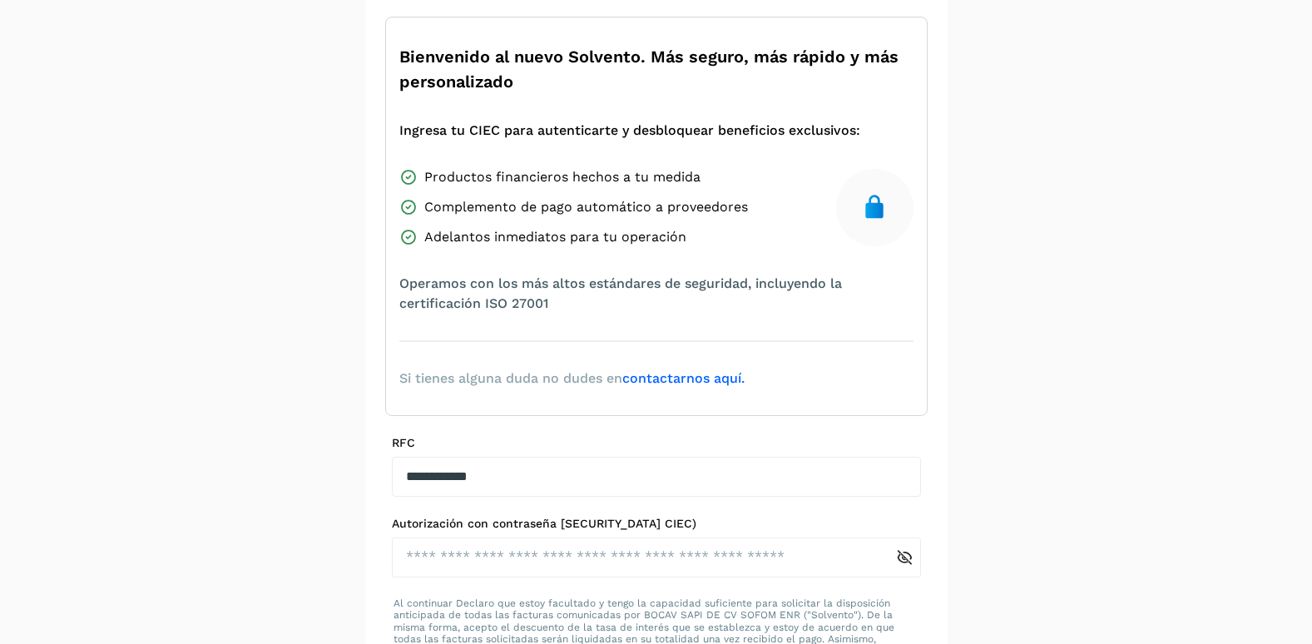 The image size is (1312, 644). Describe the element at coordinates (683, 378) in the screenshot. I see `a: contactarnos aquí.` at that location.